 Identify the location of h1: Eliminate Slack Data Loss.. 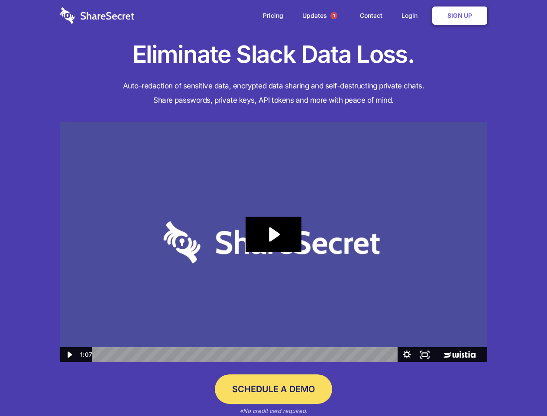
(274, 55).